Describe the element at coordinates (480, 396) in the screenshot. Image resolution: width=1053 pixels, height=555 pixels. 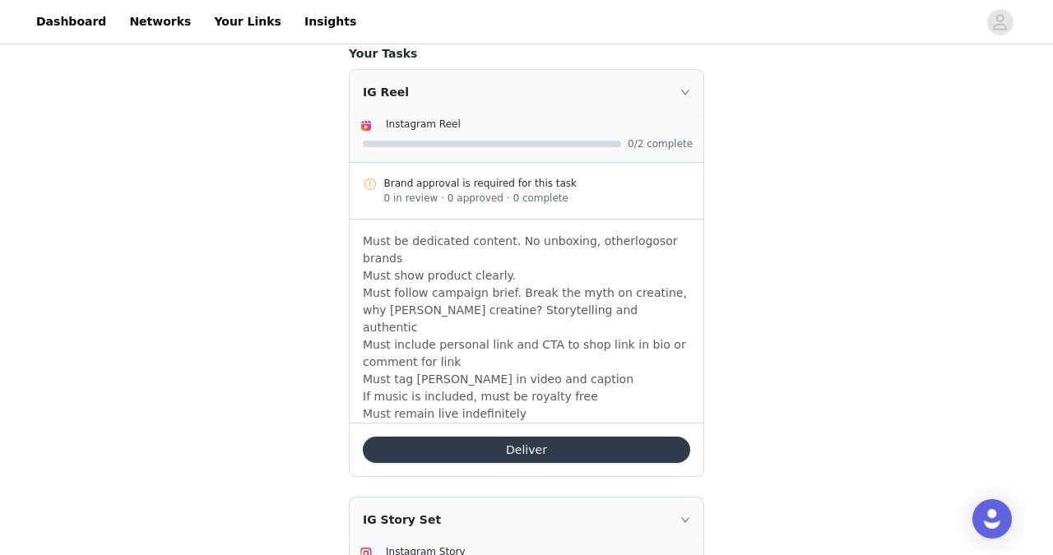
I see `span: If music is included, must be royalty free` at that location.